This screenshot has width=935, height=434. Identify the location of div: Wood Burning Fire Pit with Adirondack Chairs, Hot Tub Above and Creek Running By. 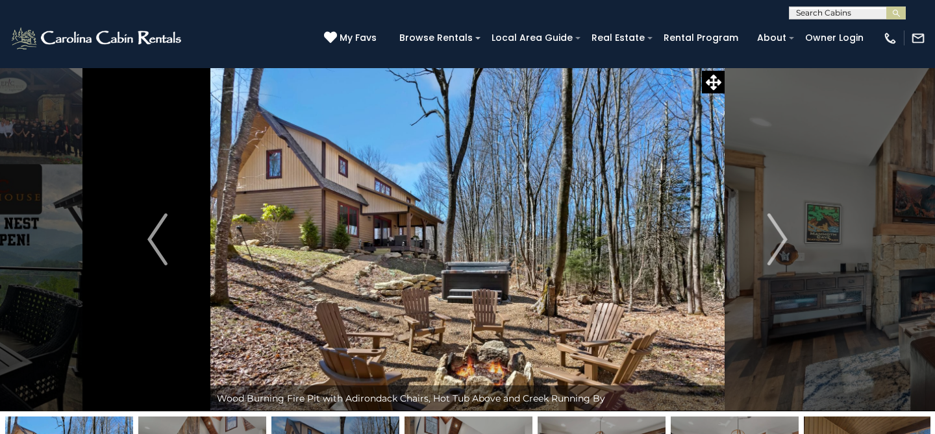
(468, 399).